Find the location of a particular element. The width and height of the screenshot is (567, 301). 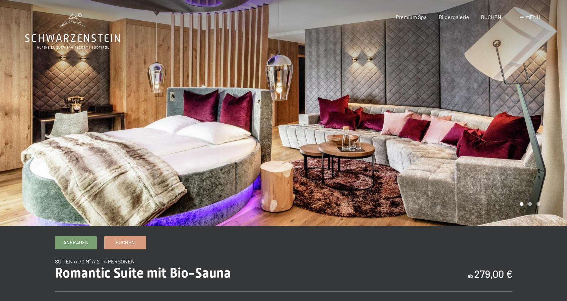

span: Anfragen is located at coordinates (76, 242).